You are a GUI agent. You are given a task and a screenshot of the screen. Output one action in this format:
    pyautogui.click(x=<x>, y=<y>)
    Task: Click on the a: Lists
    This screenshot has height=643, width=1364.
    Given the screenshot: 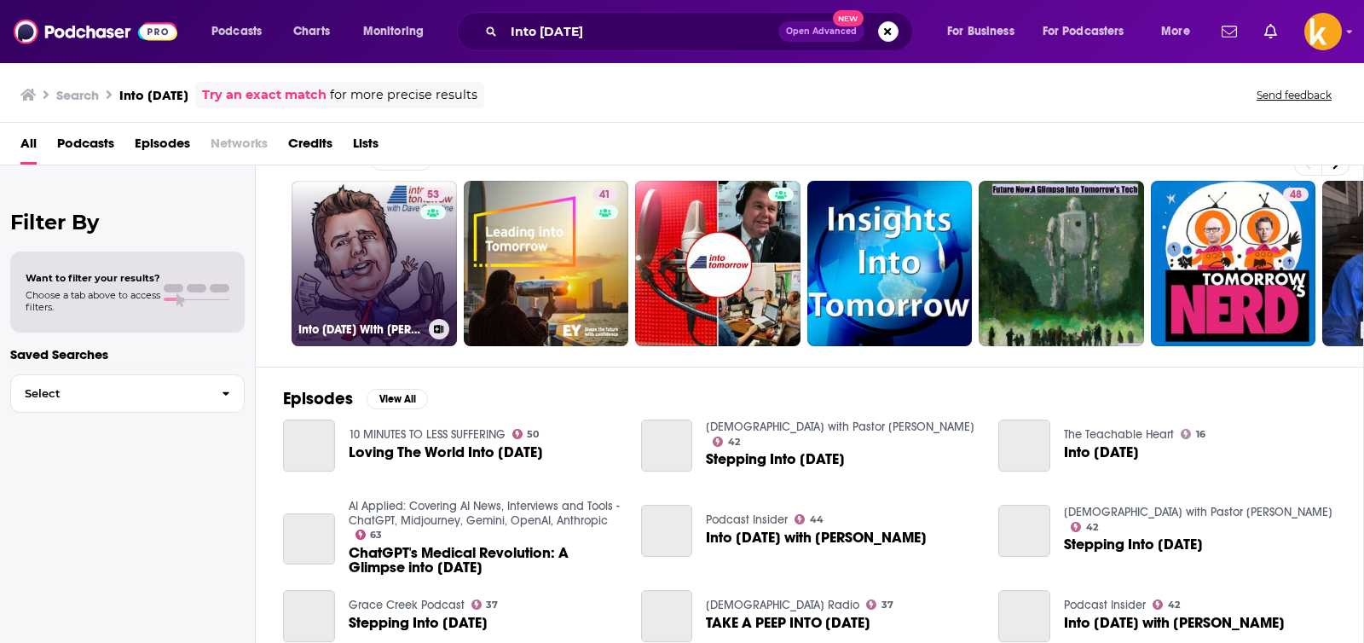 What is the action you would take?
    pyautogui.click(x=366, y=147)
    